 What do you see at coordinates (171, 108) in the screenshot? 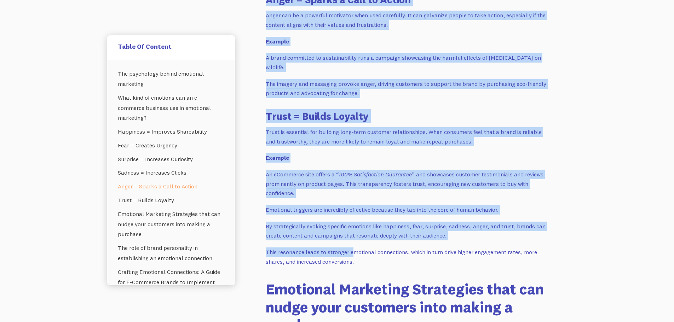
I see `a: What kind of emotions can an e-commerce business use in emotional marketing?` at bounding box center [171, 108].